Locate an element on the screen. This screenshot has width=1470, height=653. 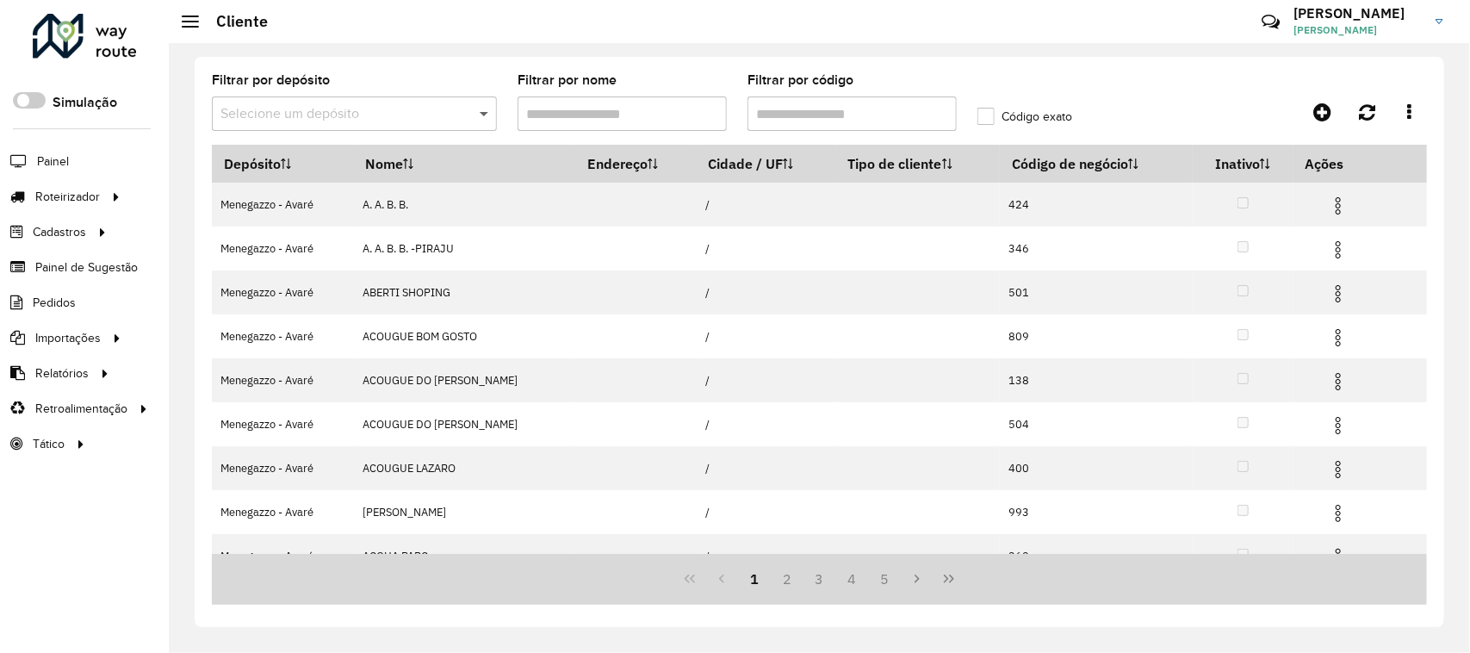
label: Filtrar por código is located at coordinates (800, 80).